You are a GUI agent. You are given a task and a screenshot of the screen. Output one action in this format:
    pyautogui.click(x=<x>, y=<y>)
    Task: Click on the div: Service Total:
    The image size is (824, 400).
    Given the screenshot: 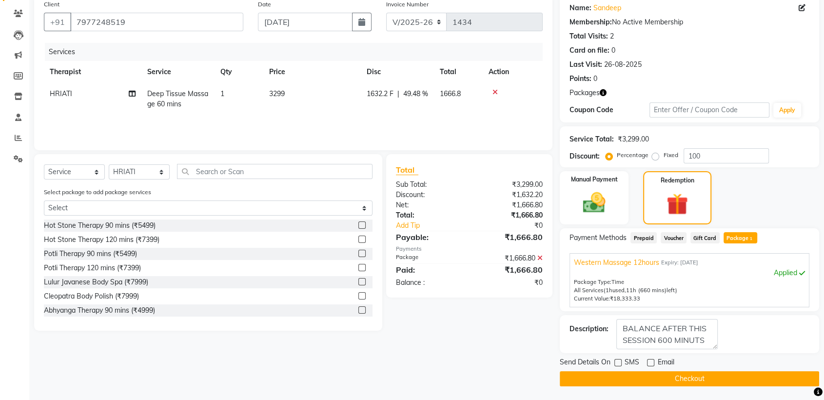 What is the action you would take?
    pyautogui.click(x=592, y=139)
    